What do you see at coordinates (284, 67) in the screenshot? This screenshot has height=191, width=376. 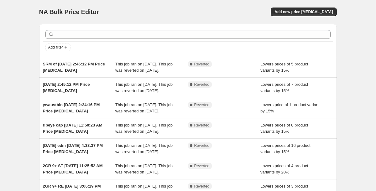 I see `span: Lowers prices of 5 product variants by 15%` at bounding box center [284, 67].